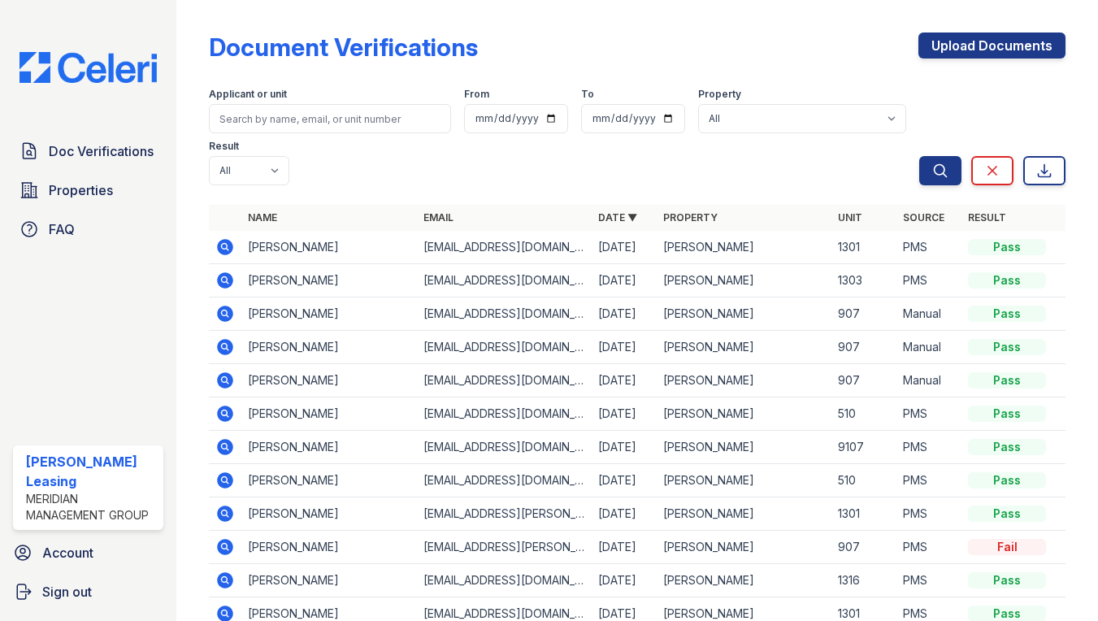 The image size is (1098, 621). I want to click on input: Search by name, email, or unit number, so click(330, 119).